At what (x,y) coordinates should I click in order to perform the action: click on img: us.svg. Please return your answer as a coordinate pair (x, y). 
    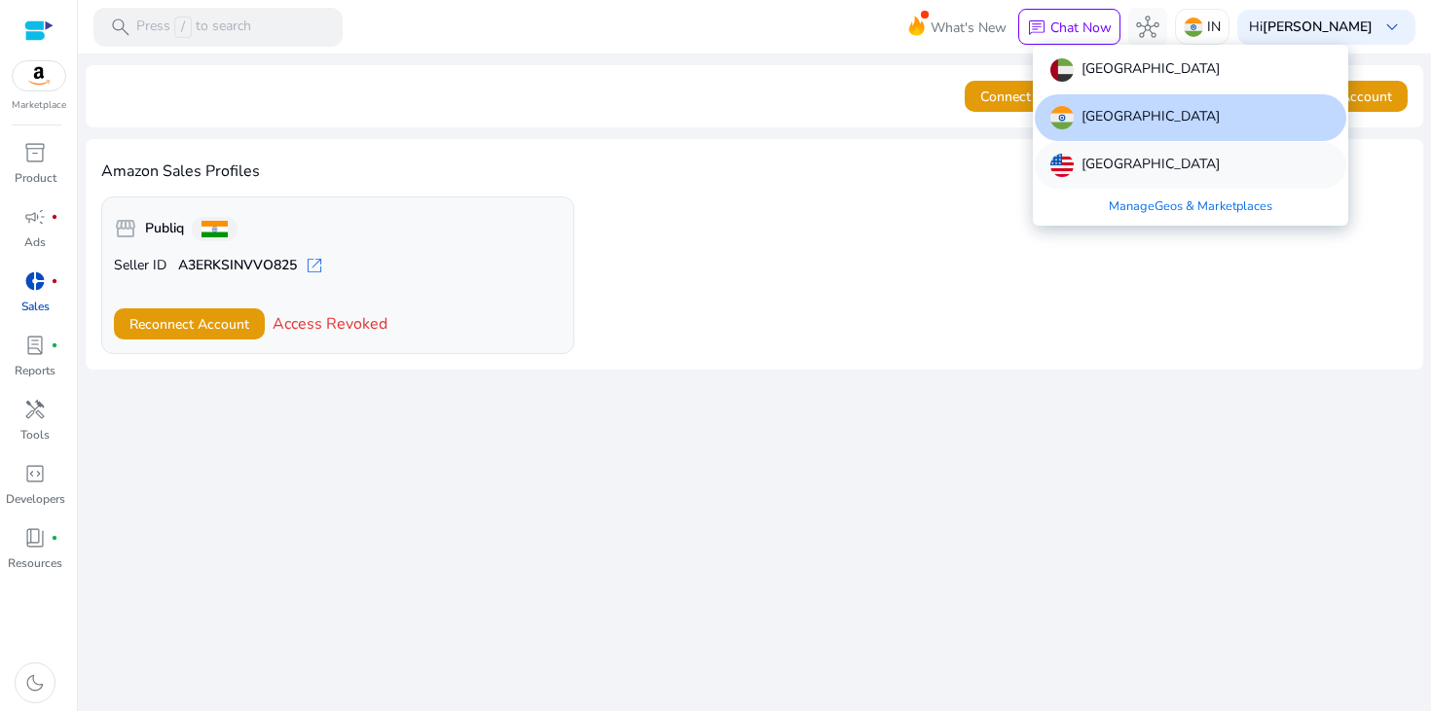
    Looking at the image, I should click on (1062, 165).